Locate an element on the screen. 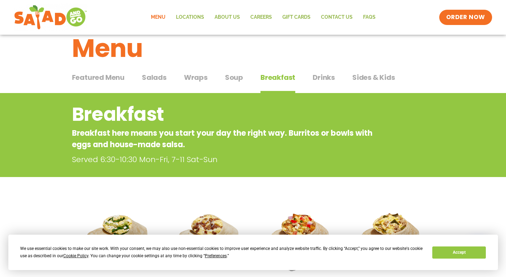 The image size is (506, 277). div: Tabbed content is located at coordinates (253, 82).